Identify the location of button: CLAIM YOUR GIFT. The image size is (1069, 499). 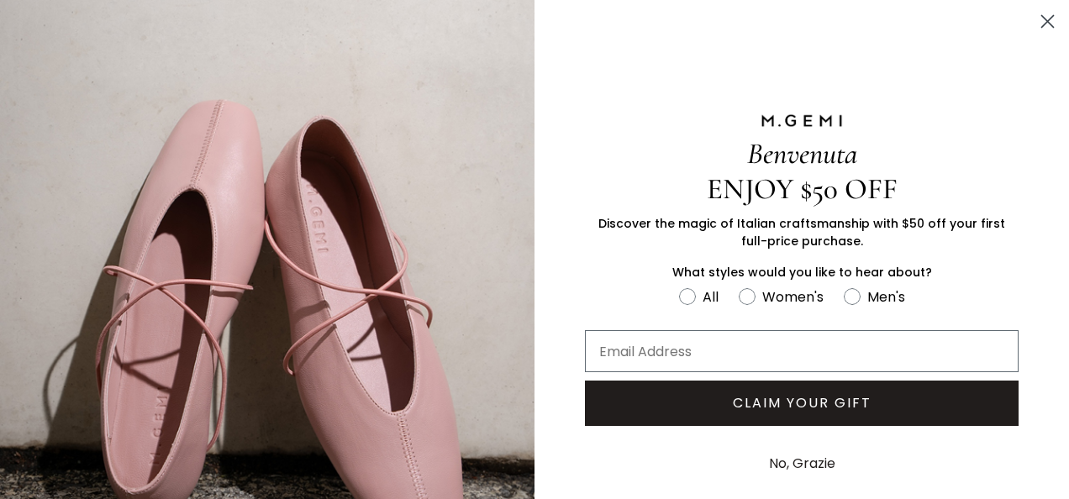
(801, 403).